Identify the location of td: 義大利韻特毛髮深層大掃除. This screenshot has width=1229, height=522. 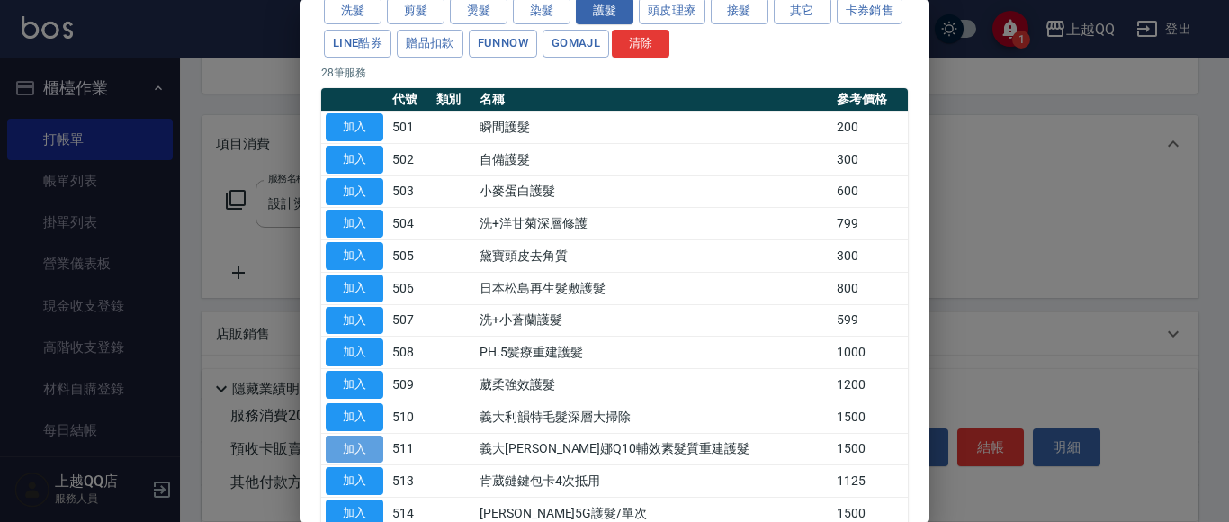
(653, 417).